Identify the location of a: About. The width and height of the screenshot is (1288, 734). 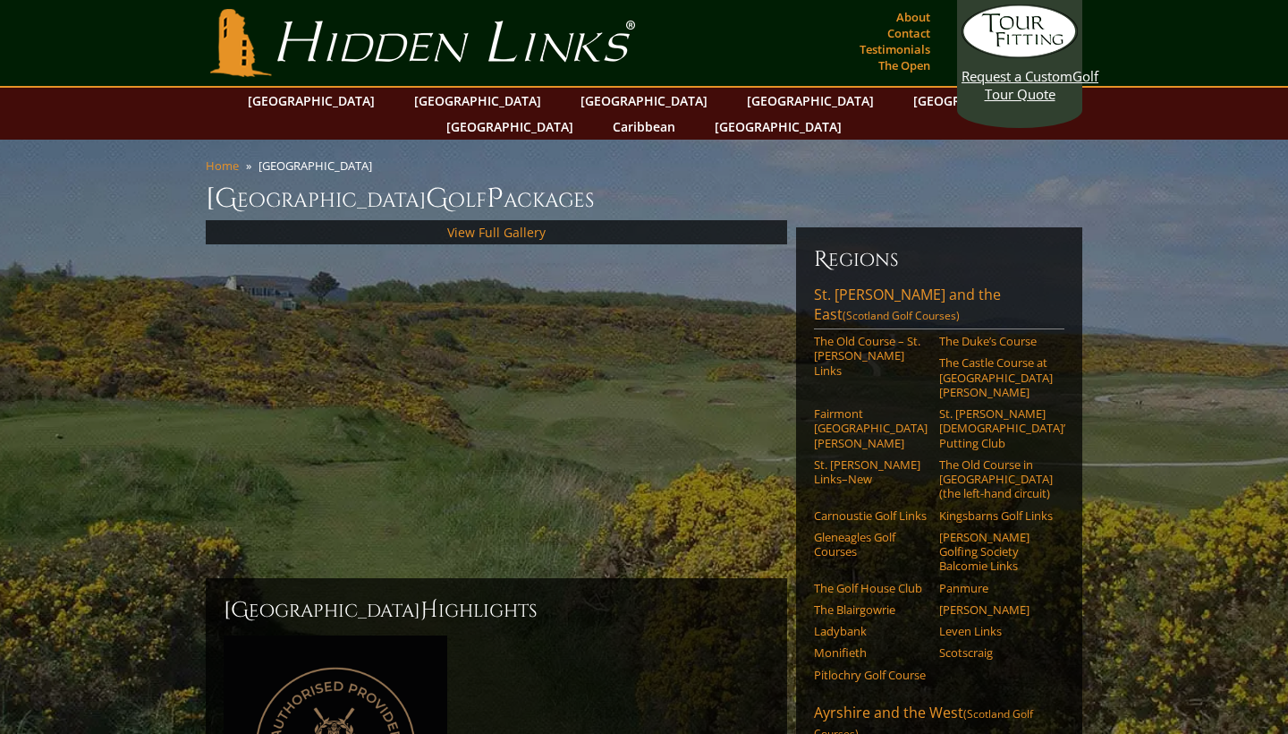
(913, 17).